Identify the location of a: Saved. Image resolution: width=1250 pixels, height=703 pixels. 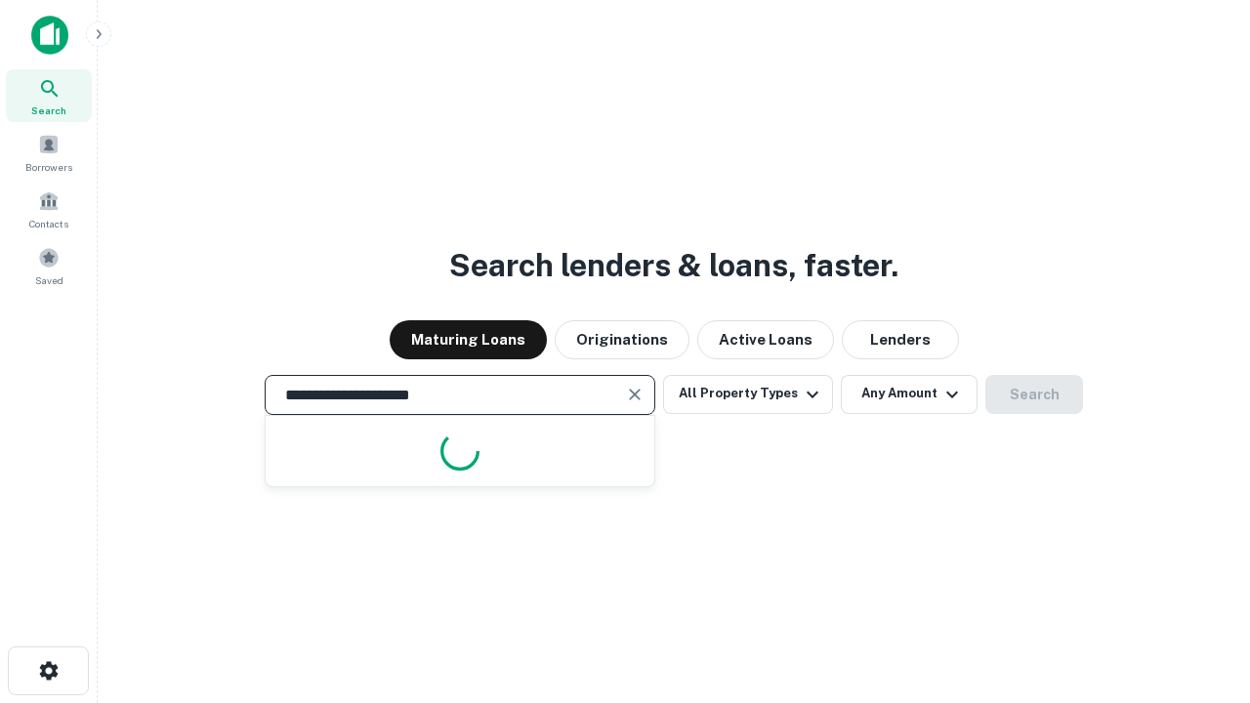
(49, 266).